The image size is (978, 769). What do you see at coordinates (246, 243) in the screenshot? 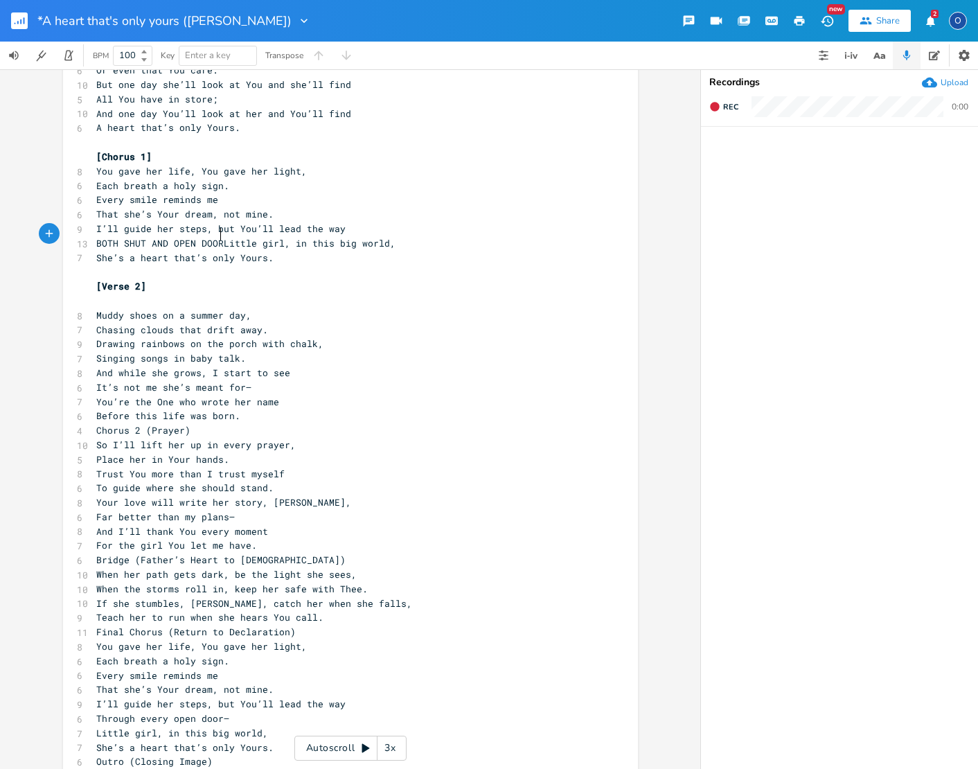
I see `span: BOTH SHUT AND OPEN DOORLittle girl, in this big world,` at bounding box center [246, 243].